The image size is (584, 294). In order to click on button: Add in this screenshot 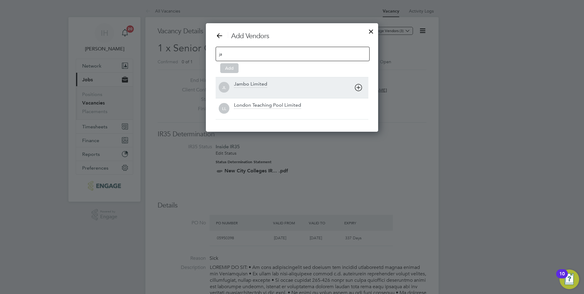, I will do `click(229, 68)`.